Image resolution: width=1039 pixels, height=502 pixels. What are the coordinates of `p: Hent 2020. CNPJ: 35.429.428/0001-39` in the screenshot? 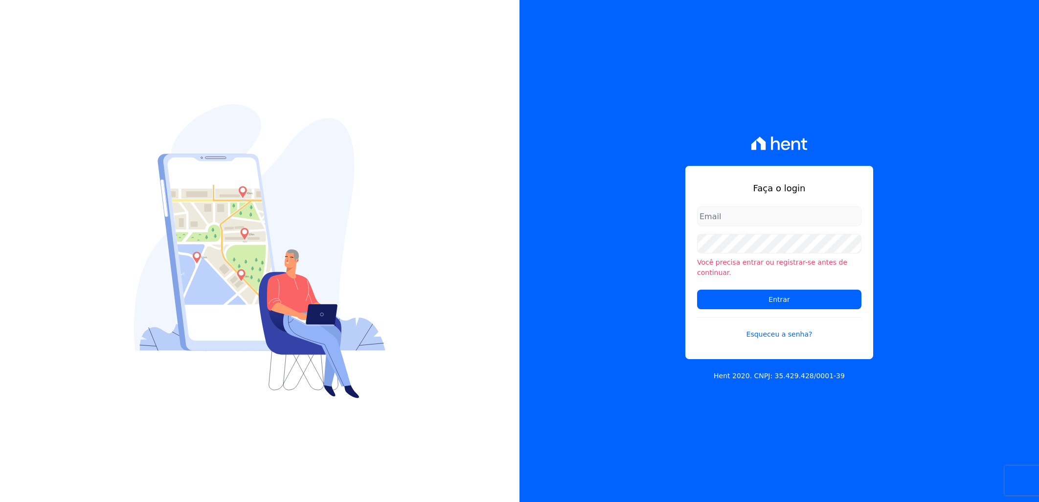 It's located at (780, 376).